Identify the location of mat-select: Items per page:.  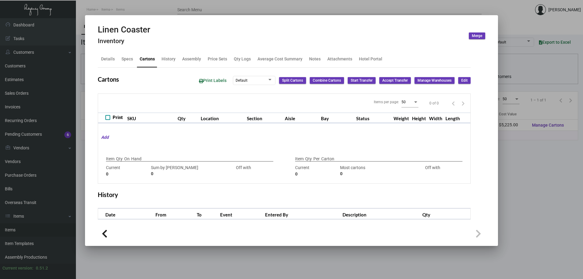
(410, 102).